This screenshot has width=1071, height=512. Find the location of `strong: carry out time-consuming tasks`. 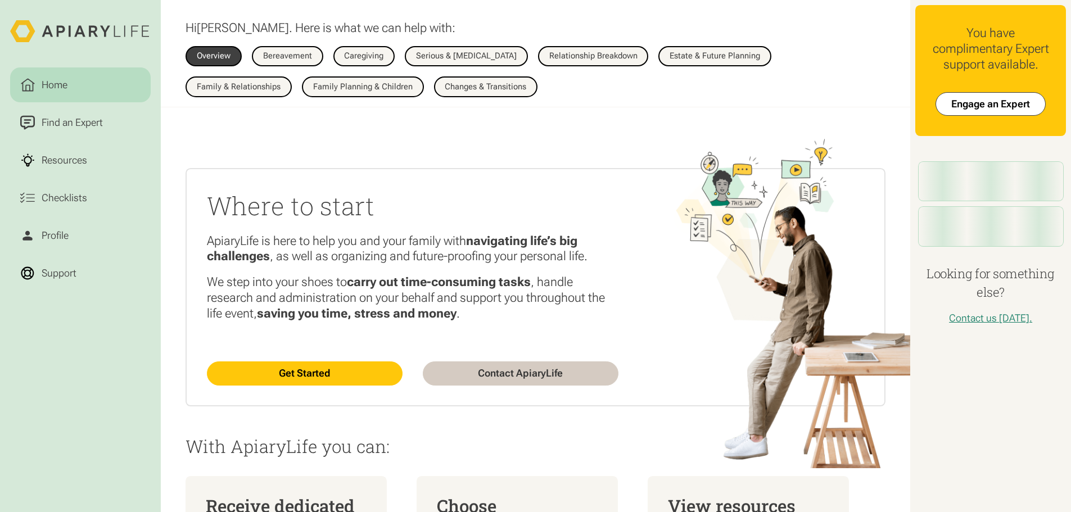

strong: carry out time-consuming tasks is located at coordinates (438, 282).